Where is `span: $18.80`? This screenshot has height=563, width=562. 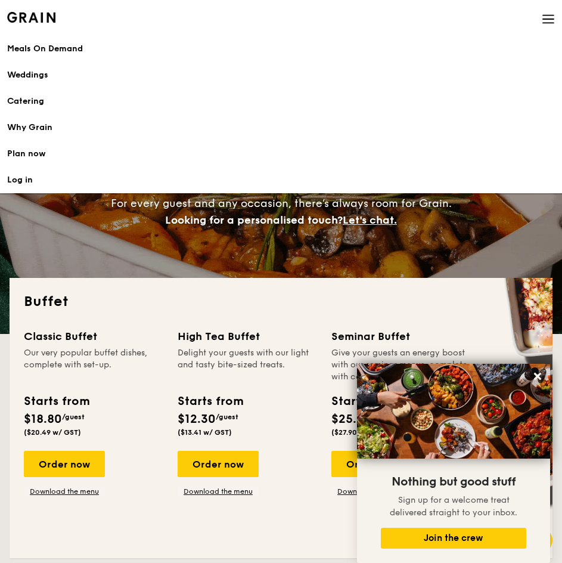 span: $18.80 is located at coordinates (43, 419).